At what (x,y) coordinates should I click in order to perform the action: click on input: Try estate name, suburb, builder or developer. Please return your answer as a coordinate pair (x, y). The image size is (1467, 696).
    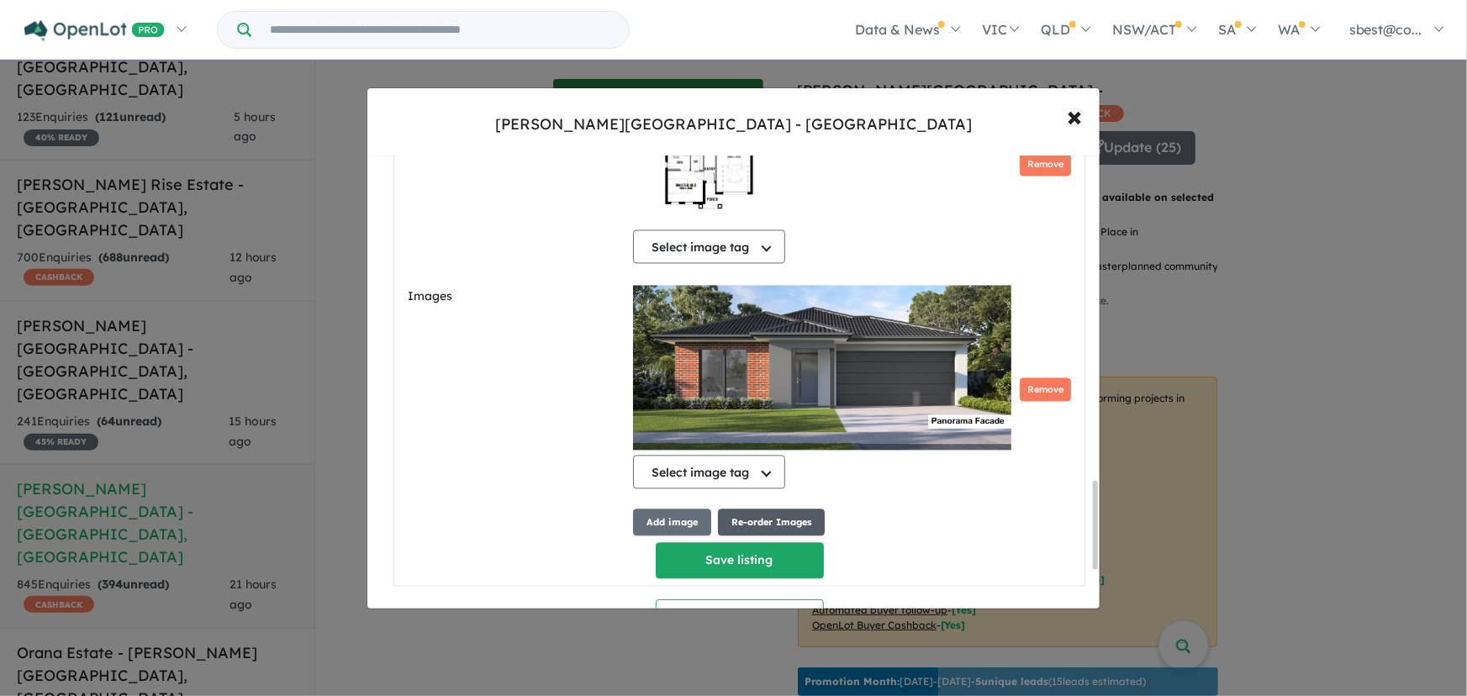
    Looking at the image, I should click on (440, 29).